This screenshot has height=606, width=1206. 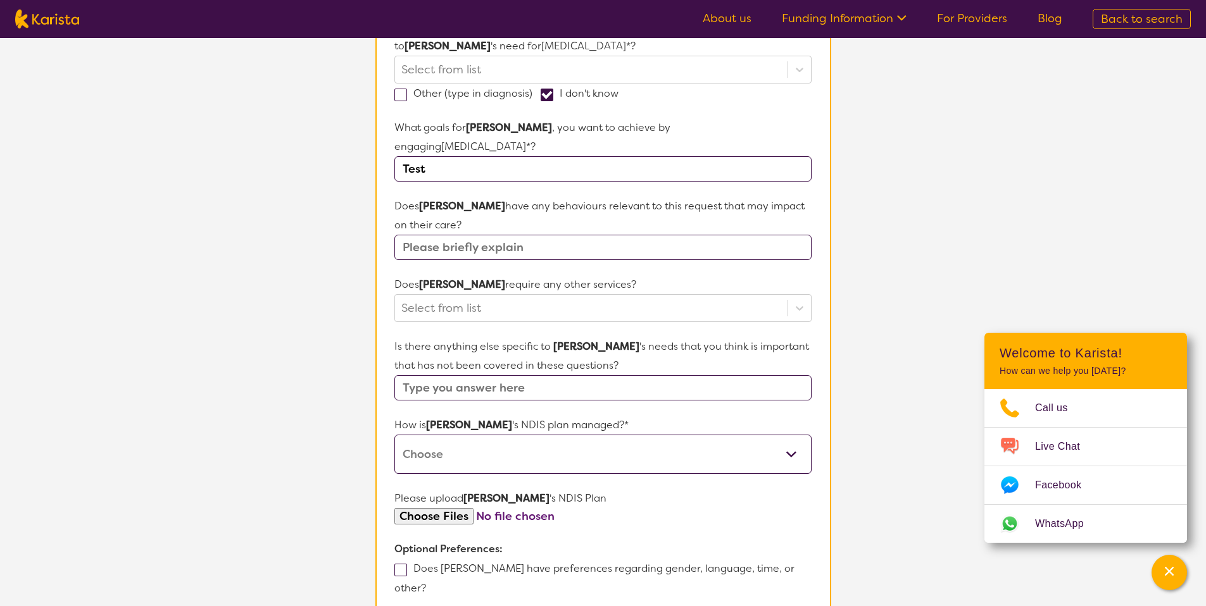 What do you see at coordinates (1169, 573) in the screenshot?
I see `button: Channel Menu` at bounding box center [1169, 573].